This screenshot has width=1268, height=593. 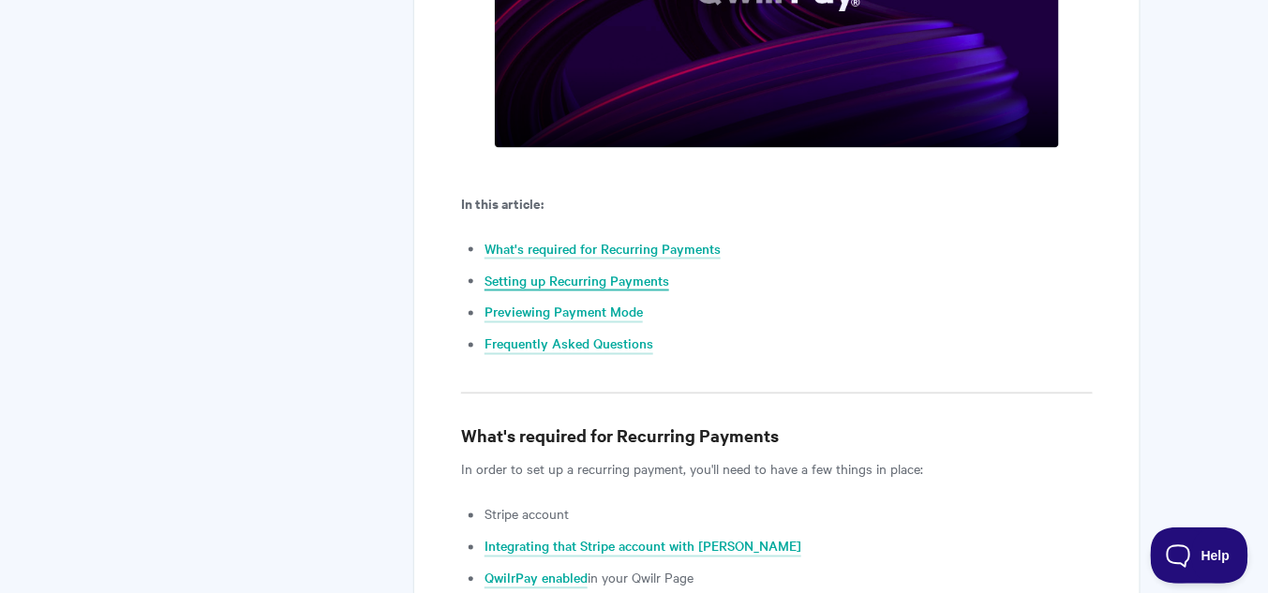 I want to click on a: Setting up Recurring Payments, so click(x=576, y=281).